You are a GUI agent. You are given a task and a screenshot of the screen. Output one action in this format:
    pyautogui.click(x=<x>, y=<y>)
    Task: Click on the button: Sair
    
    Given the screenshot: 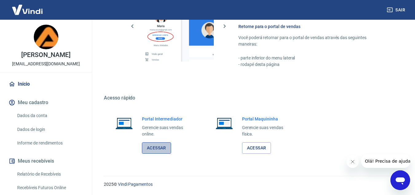 What is the action you would take?
    pyautogui.click(x=397, y=10)
    